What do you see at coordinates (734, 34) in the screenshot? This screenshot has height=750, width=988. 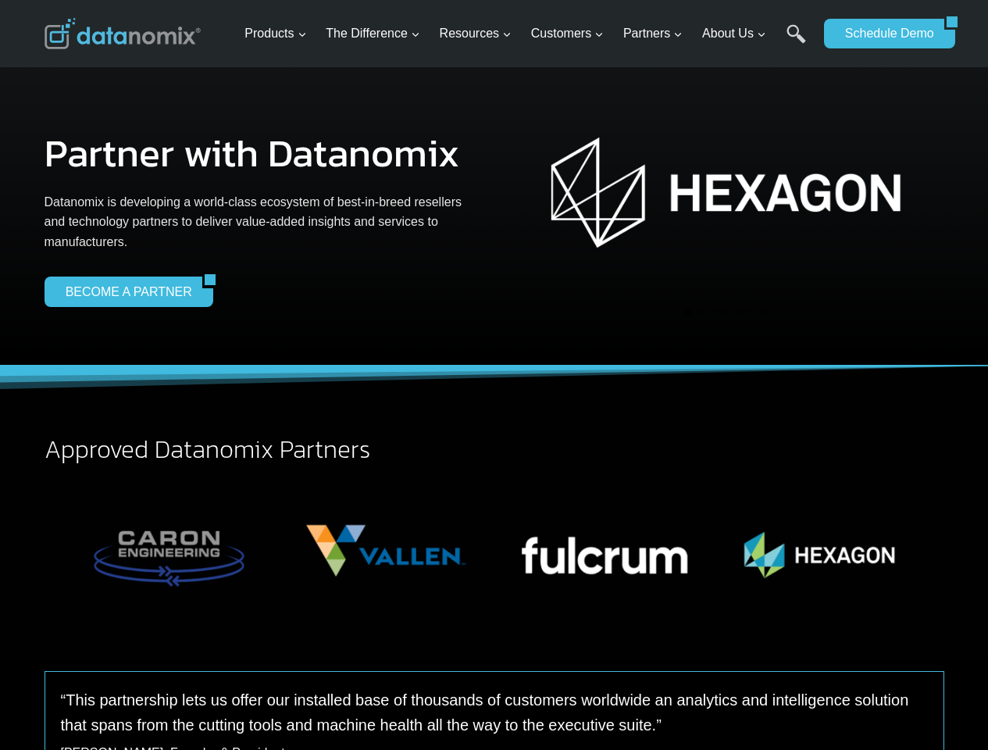 I see `span: About Us` at bounding box center [734, 34].